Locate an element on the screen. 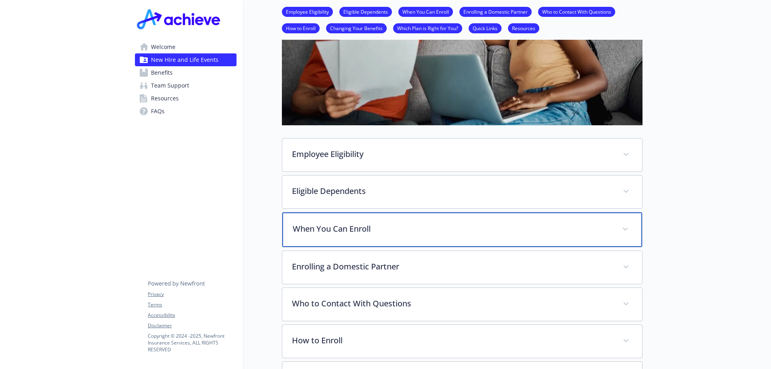 This screenshot has height=369, width=771. a: Benefits is located at coordinates (186, 73).